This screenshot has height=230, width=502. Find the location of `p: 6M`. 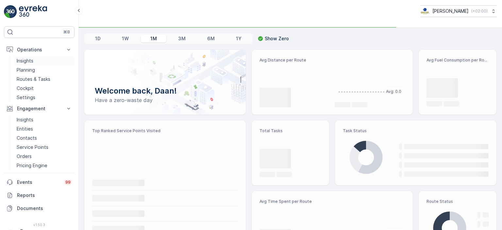

p: 6M is located at coordinates (211, 39).